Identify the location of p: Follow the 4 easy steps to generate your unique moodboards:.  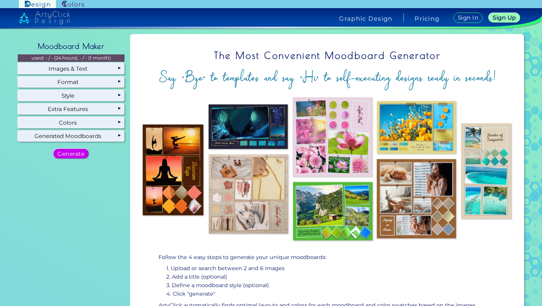
(327, 257).